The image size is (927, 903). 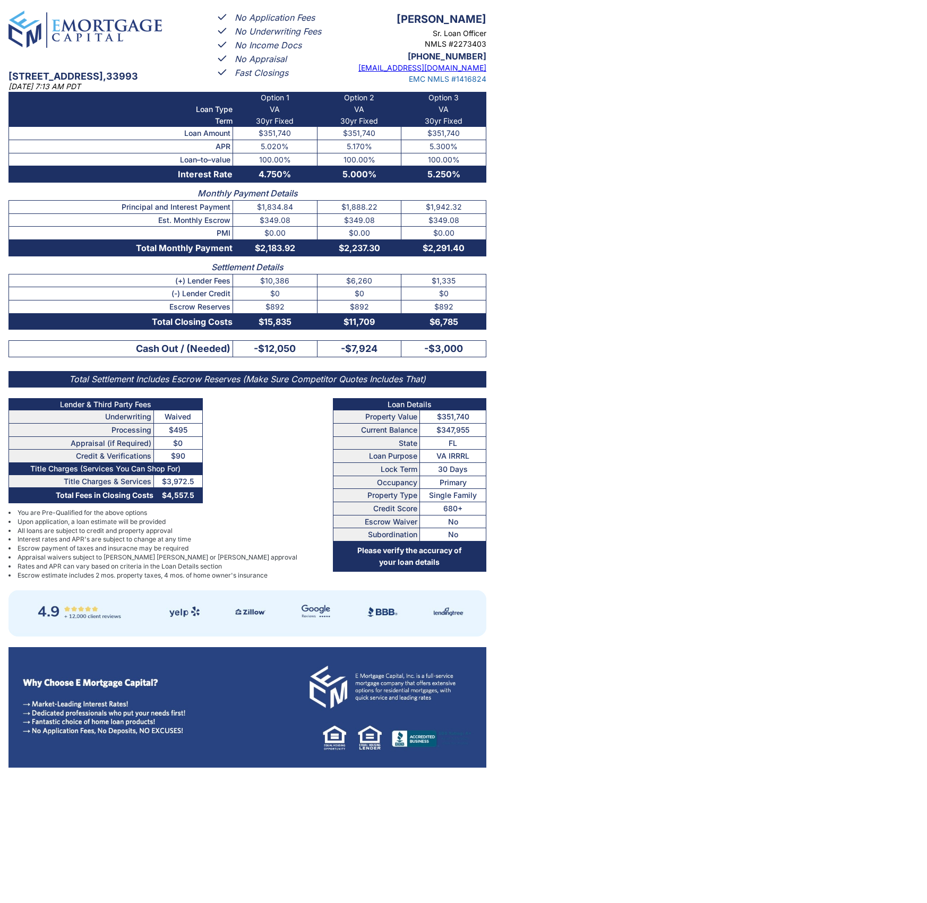 What do you see at coordinates (359, 348) in the screenshot?
I see `span: -$7,924` at bounding box center [359, 348].